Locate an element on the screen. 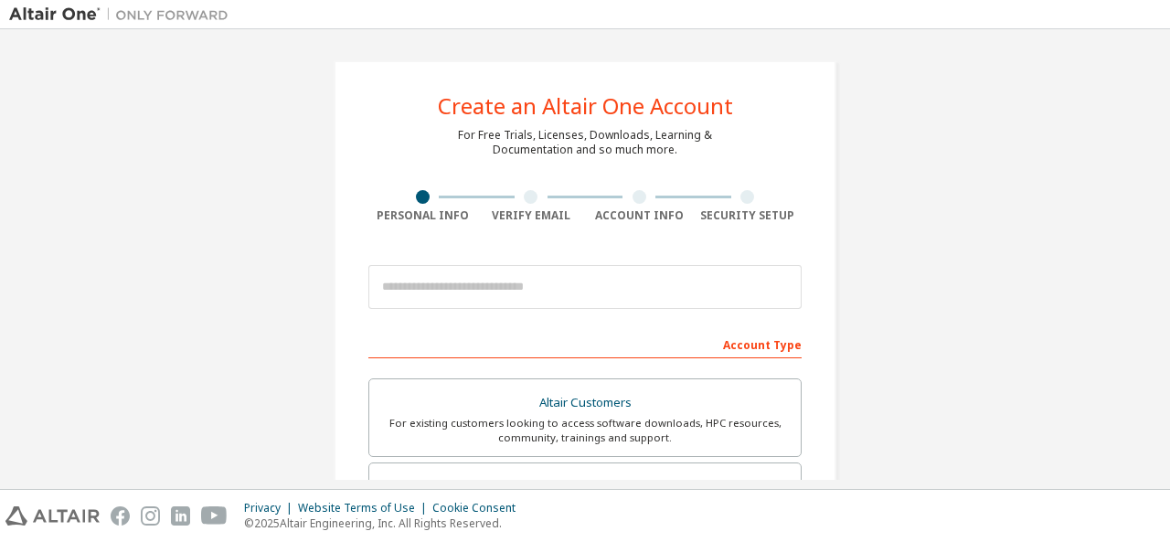  div: Create an Altair One Account is located at coordinates (585, 106).